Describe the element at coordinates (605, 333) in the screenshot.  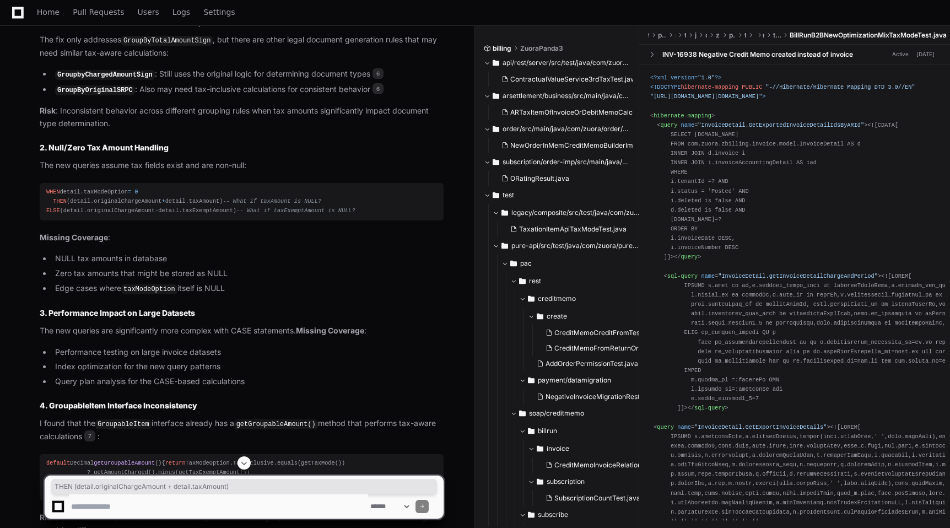
I see `span: CreditMemoCreditFromTest.java` at that location.